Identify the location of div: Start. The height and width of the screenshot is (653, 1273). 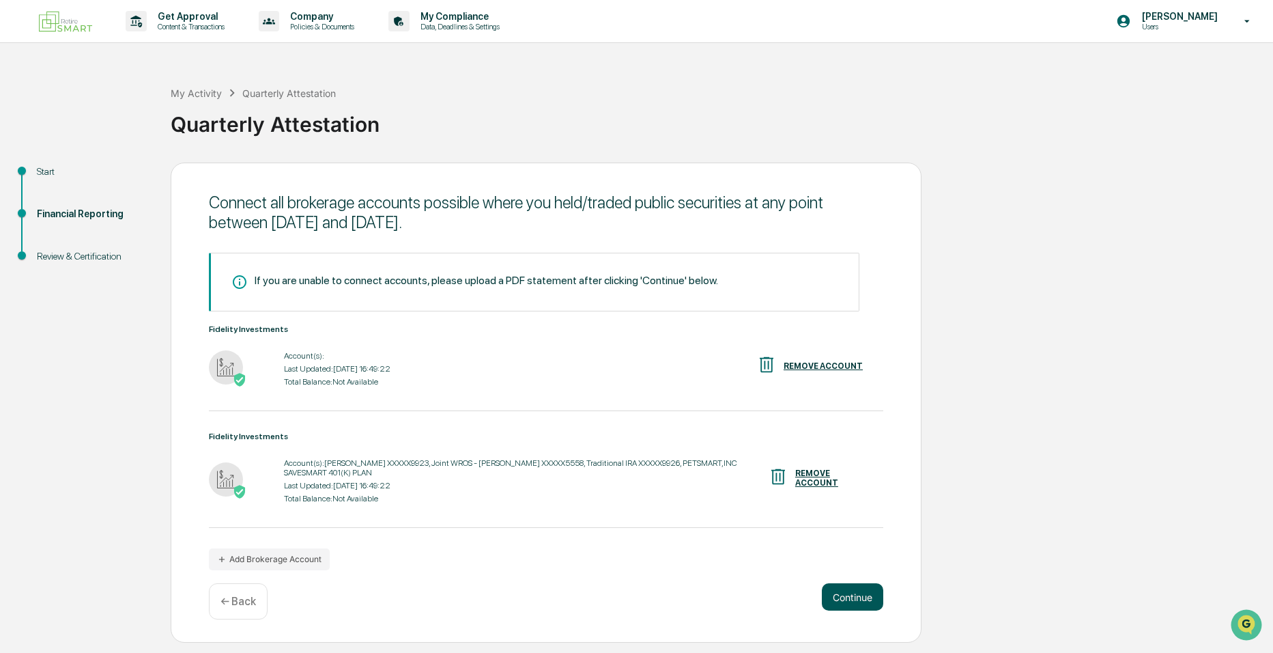
(93, 171).